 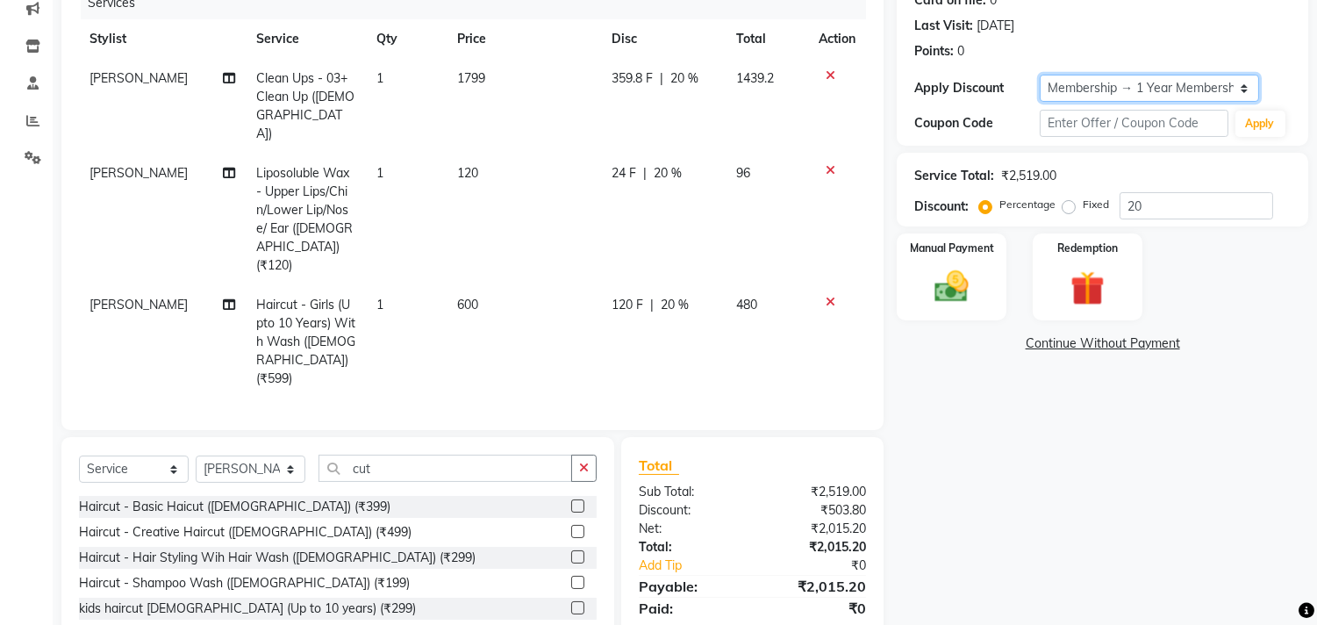 I want to click on th: Service, so click(x=306, y=39).